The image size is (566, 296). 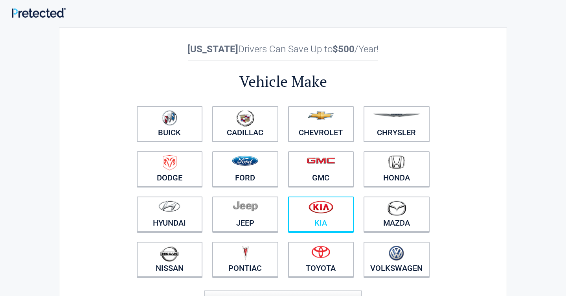 I want to click on a: Nissan, so click(x=170, y=259).